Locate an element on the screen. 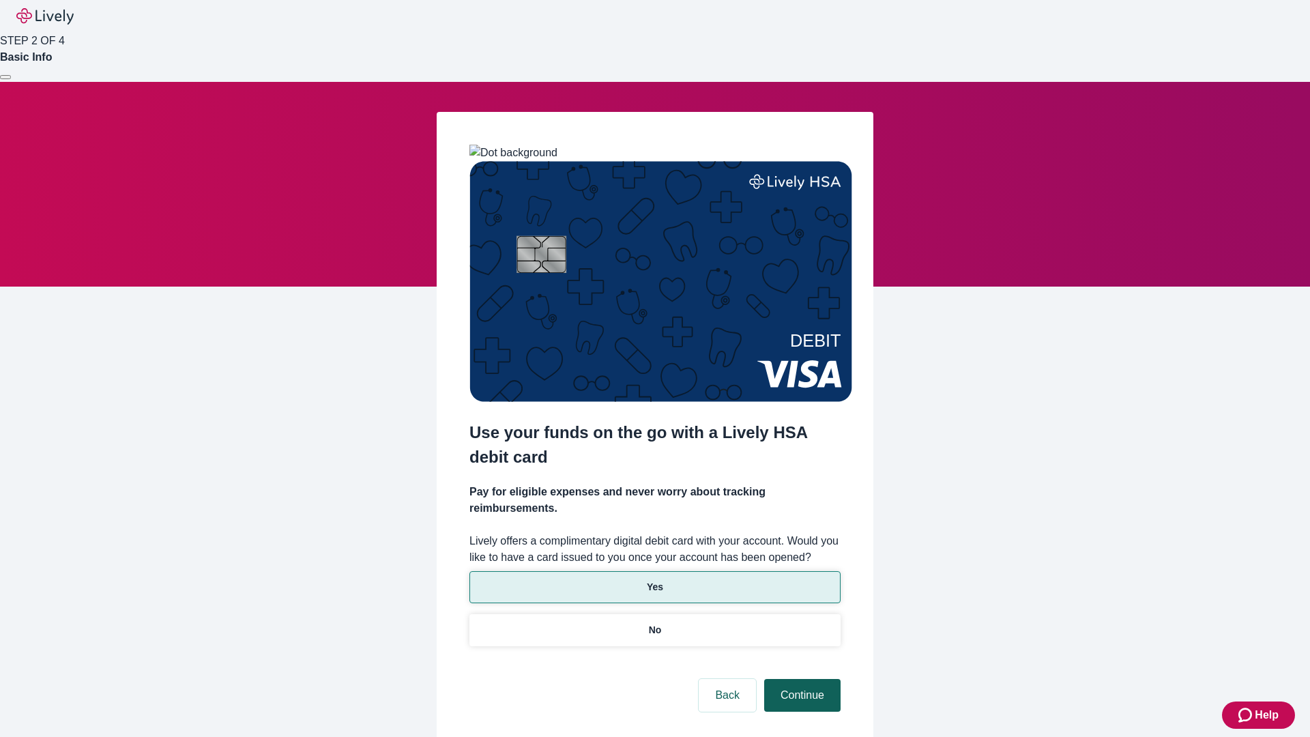 The width and height of the screenshot is (1310, 737). img: Dot background is located at coordinates (513, 153).